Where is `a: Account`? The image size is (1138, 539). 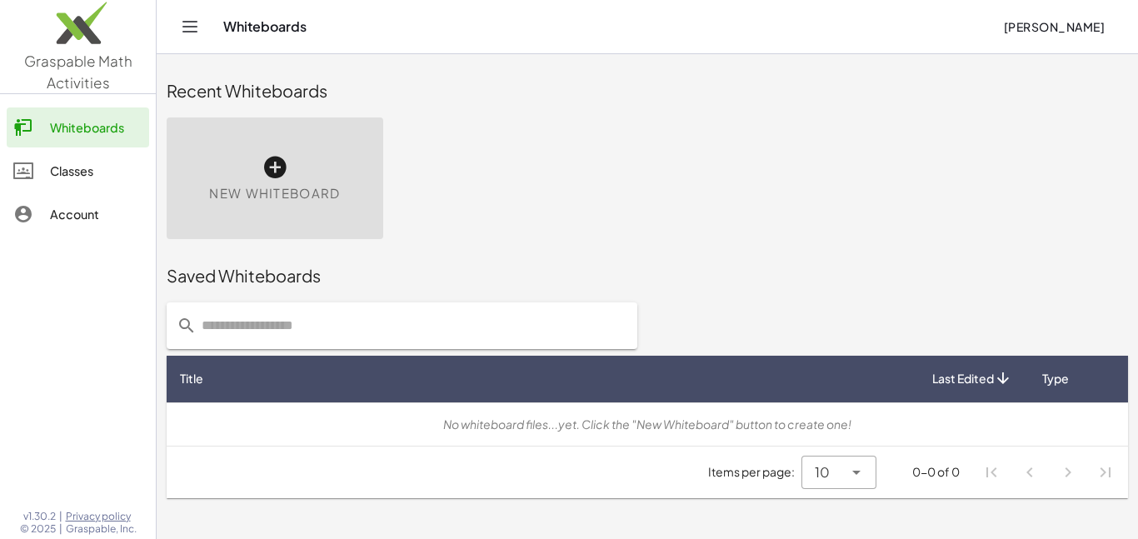 a: Account is located at coordinates (77, 214).